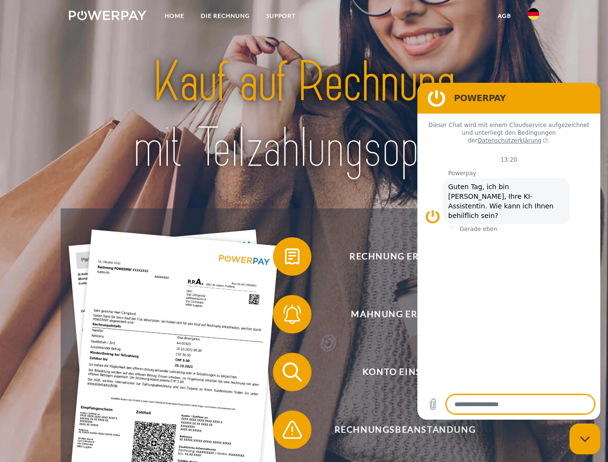 This screenshot has width=608, height=462. I want to click on img: qb_search.svg, so click(292, 372).